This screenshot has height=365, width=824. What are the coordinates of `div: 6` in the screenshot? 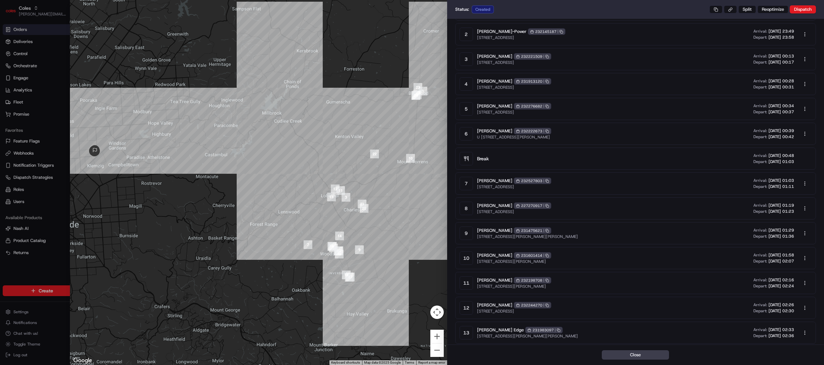 It's located at (466, 134).